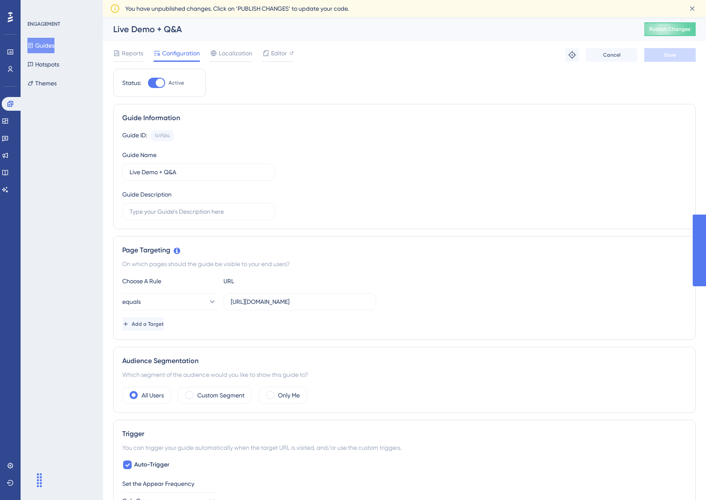 The image size is (706, 500). What do you see at coordinates (405, 118) in the screenshot?
I see `div: Guide Information` at bounding box center [405, 118].